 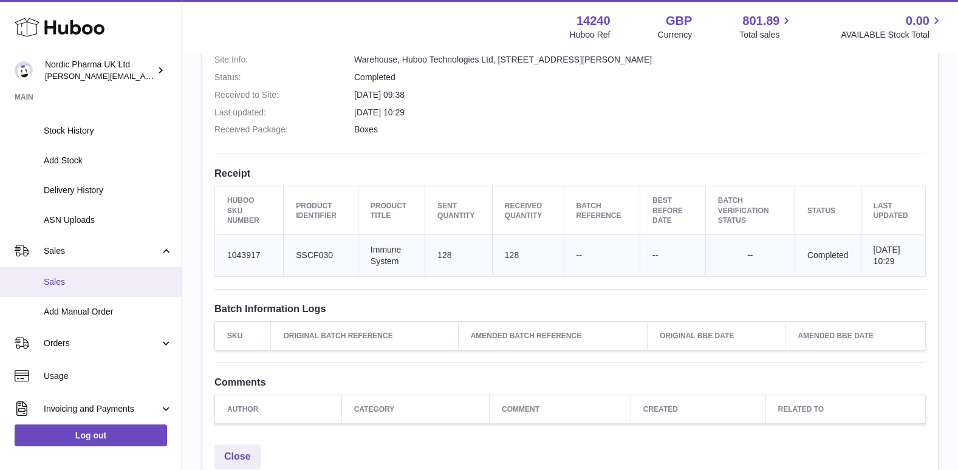 What do you see at coordinates (845, 409) in the screenshot?
I see `th: Related to` at bounding box center [845, 409].